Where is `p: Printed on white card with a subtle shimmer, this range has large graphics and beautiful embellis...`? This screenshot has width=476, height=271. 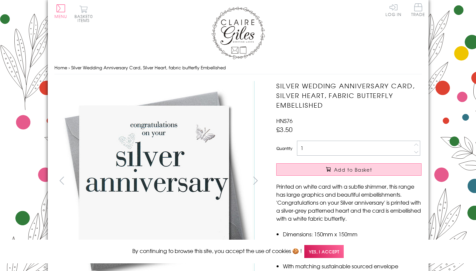 p: Printed on white card with a subtle shimmer, this range has large graphics and beautiful embellis... is located at coordinates (348, 203).